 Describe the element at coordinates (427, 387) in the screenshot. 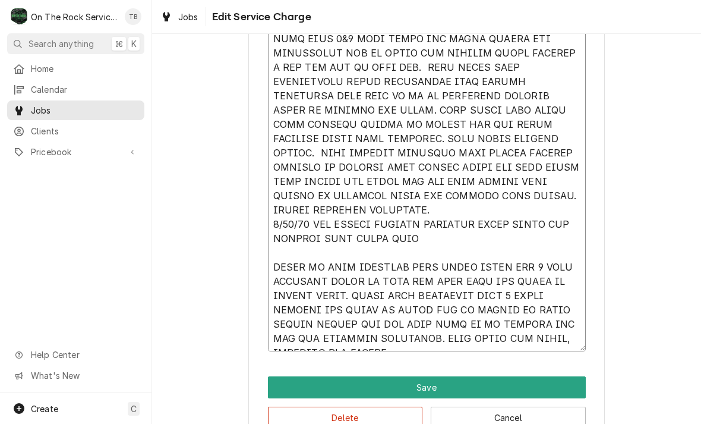

I see `button: Save` at that location.